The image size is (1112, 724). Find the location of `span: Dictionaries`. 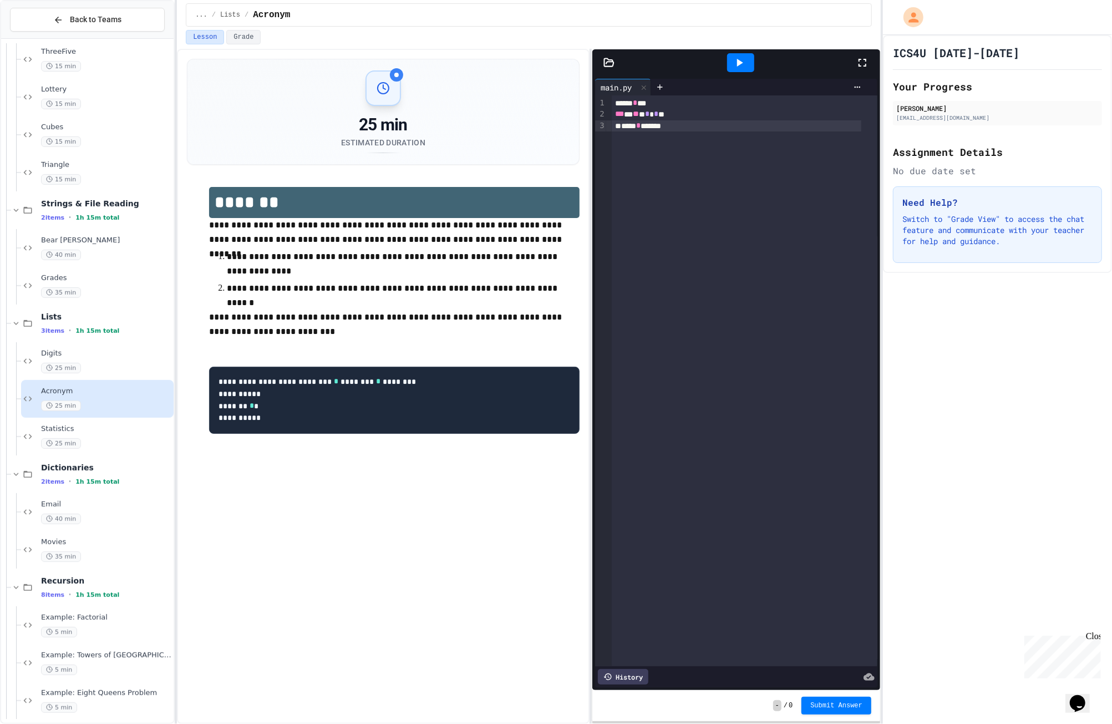

span: Dictionaries is located at coordinates (106, 468).